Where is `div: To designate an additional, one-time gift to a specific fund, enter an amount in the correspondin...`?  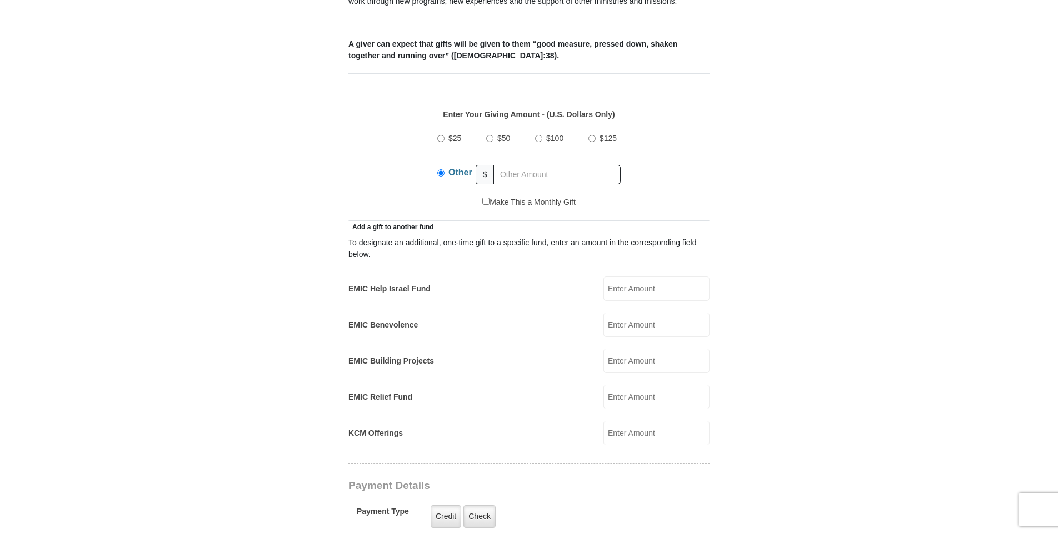 div: To designate an additional, one-time gift to a specific fund, enter an amount in the correspondin... is located at coordinates (529, 249).